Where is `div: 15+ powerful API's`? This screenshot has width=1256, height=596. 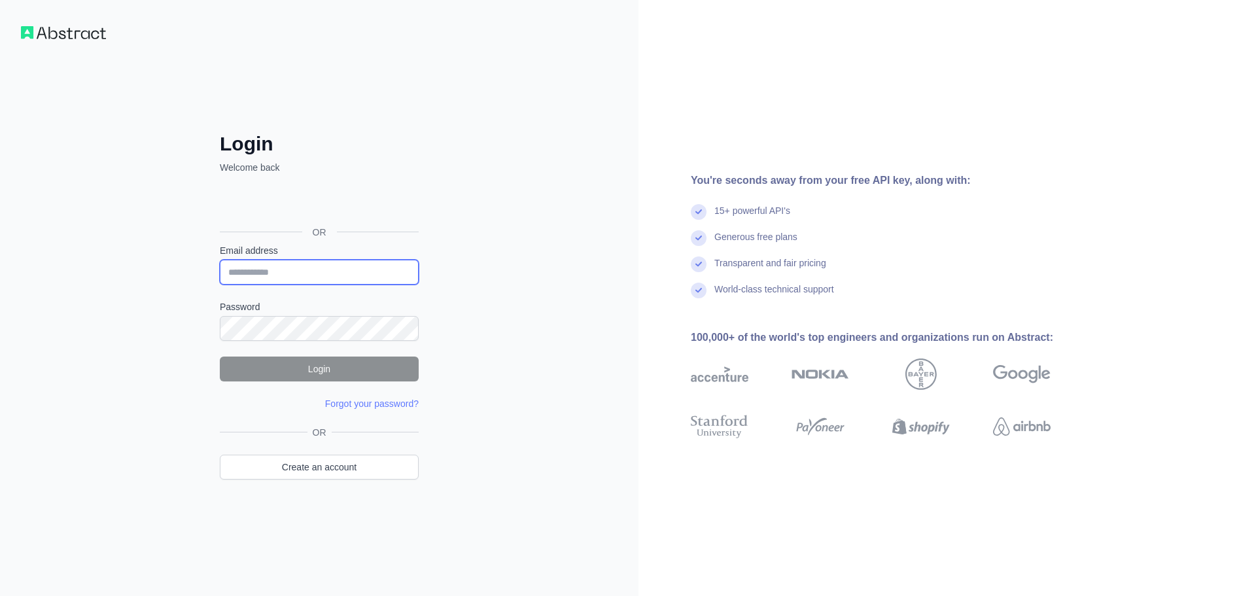 div: 15+ powerful API's is located at coordinates (752, 217).